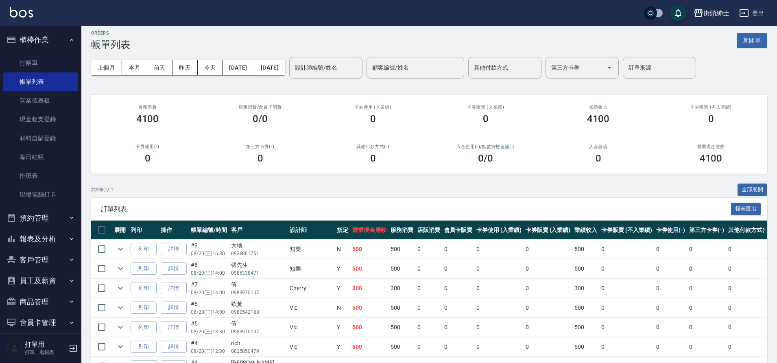 This screenshot has width=777, height=363. What do you see at coordinates (41, 218) in the screenshot?
I see `button: 預約管理` at bounding box center [41, 218].